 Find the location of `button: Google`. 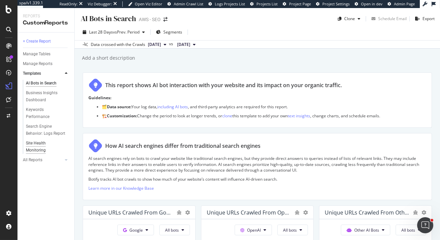

button: Google is located at coordinates (135, 230).